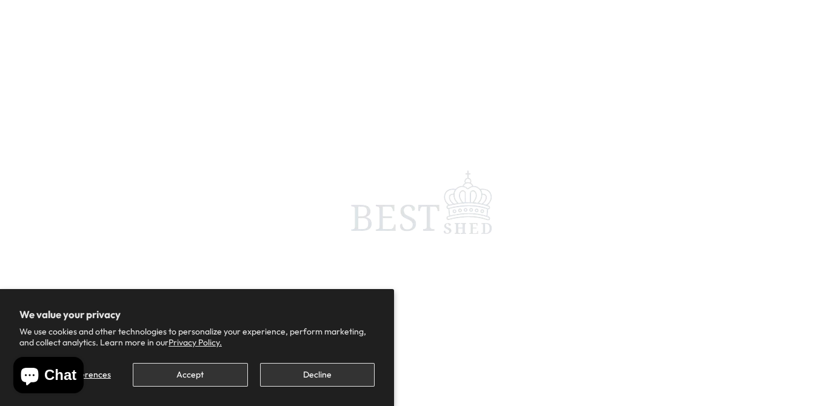 The width and height of the screenshot is (839, 406). What do you see at coordinates (197, 315) in the screenshot?
I see `h2: We value your privacy` at bounding box center [197, 315].